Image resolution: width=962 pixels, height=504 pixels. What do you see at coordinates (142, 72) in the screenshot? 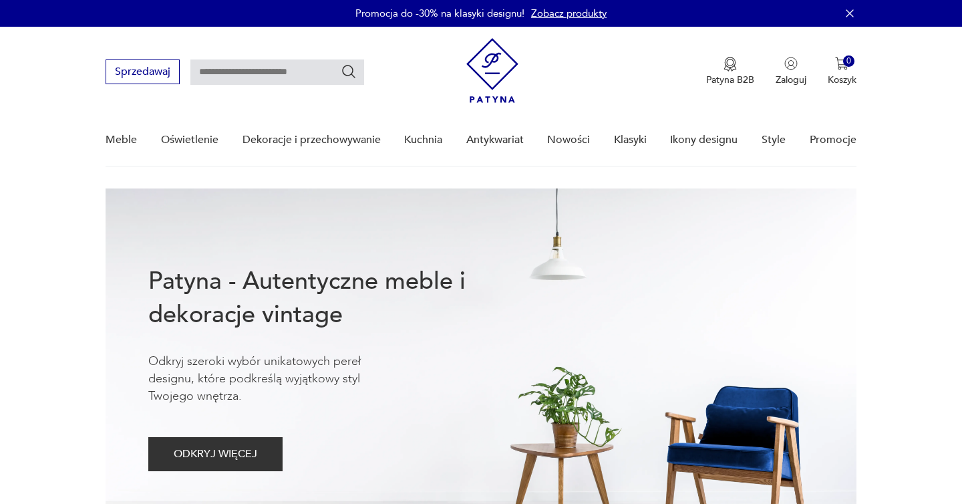
I see `button: Sprzedawaj` at bounding box center [142, 72].